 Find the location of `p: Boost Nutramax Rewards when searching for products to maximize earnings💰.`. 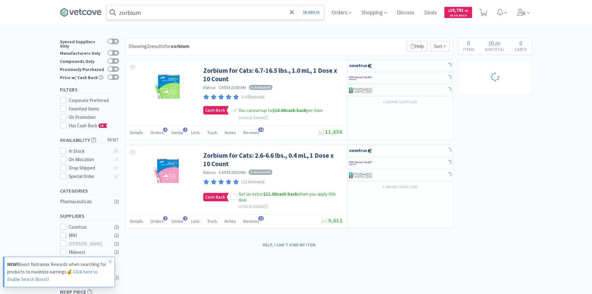

p: Boost Nutramax Rewards when searching for products to maximize earnings💰. is located at coordinates (58, 271).